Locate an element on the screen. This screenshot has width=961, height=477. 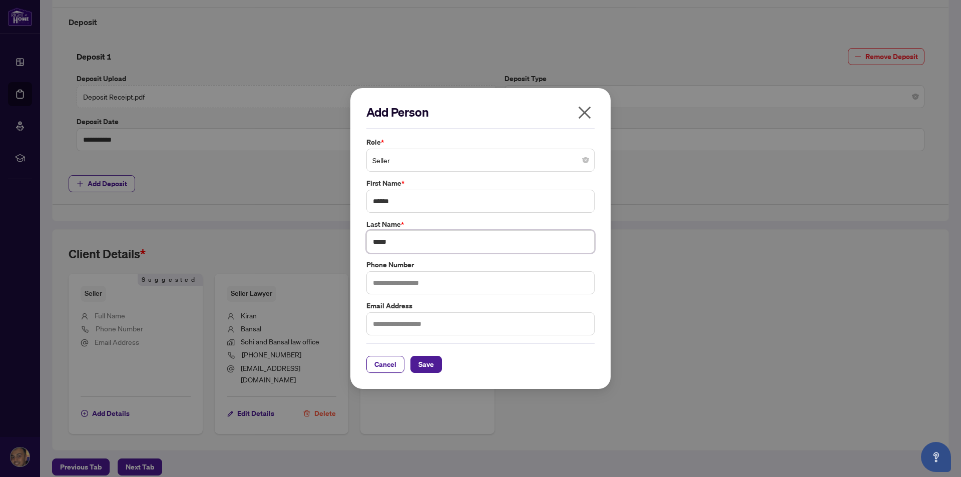
span: Cancel is located at coordinates (386, 364).